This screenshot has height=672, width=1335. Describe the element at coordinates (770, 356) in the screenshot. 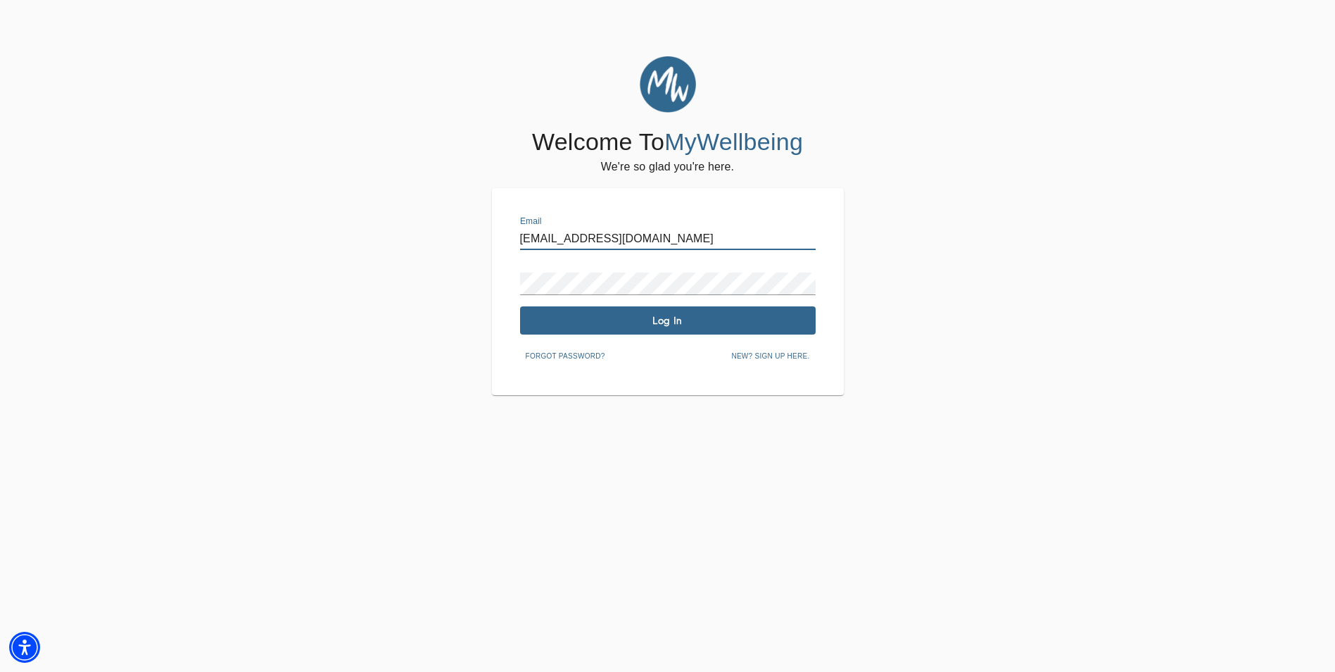

I see `button: New? Sign up here.` at that location.